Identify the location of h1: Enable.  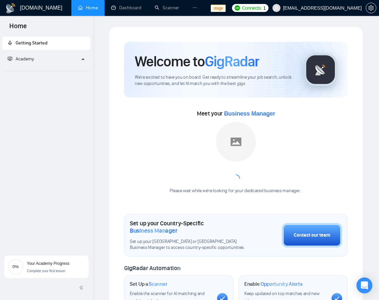
(274, 284).